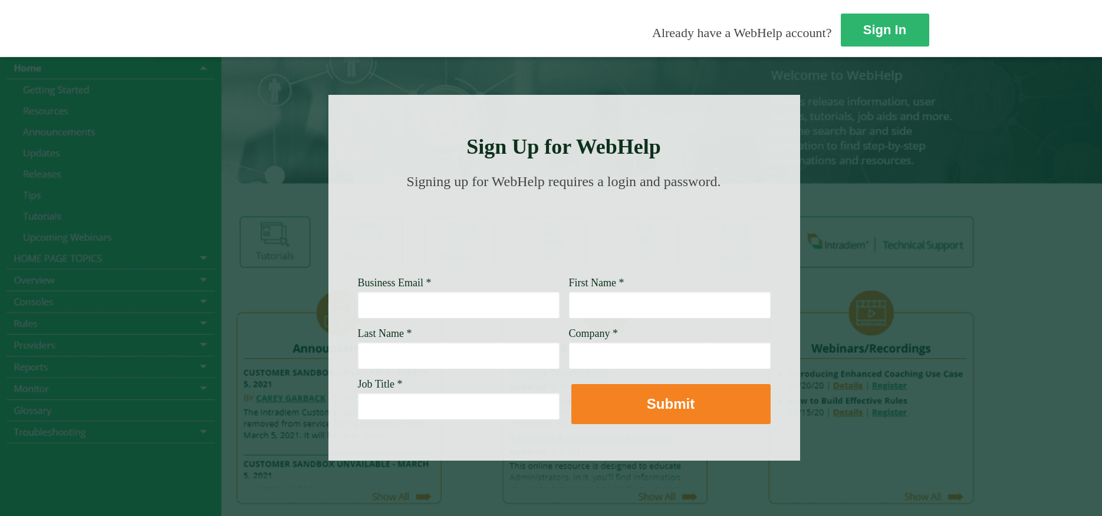  I want to click on button: Submit, so click(671, 404).